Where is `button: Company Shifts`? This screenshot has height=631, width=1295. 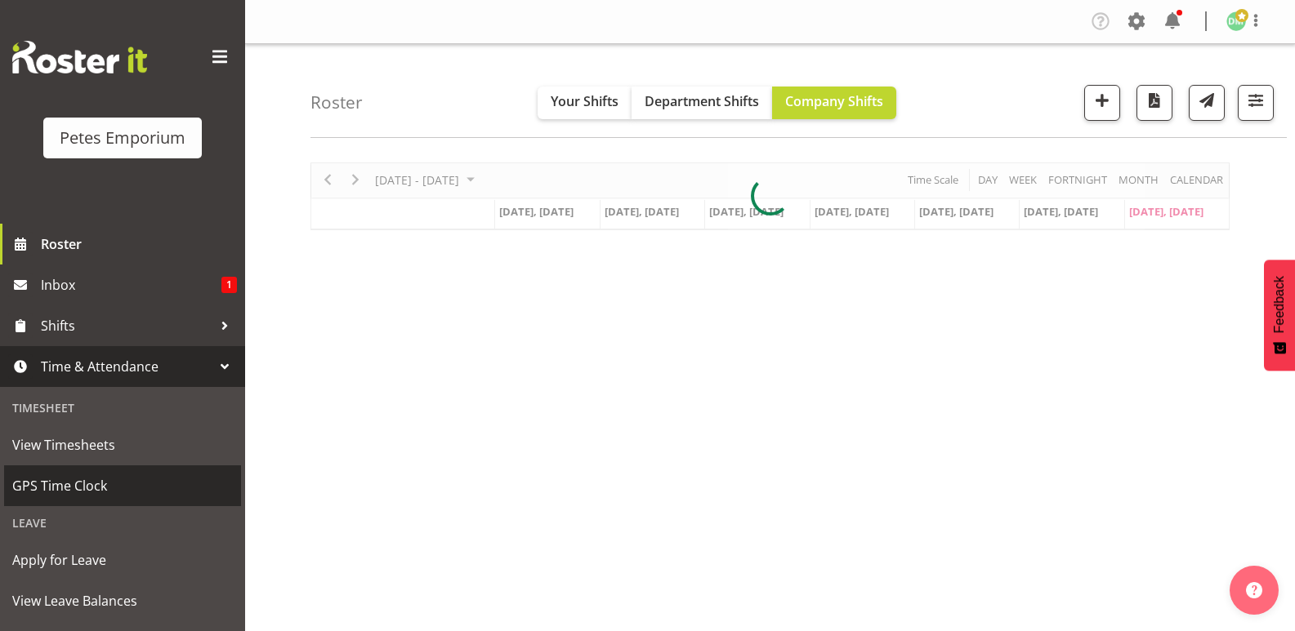
button: Company Shifts is located at coordinates (834, 103).